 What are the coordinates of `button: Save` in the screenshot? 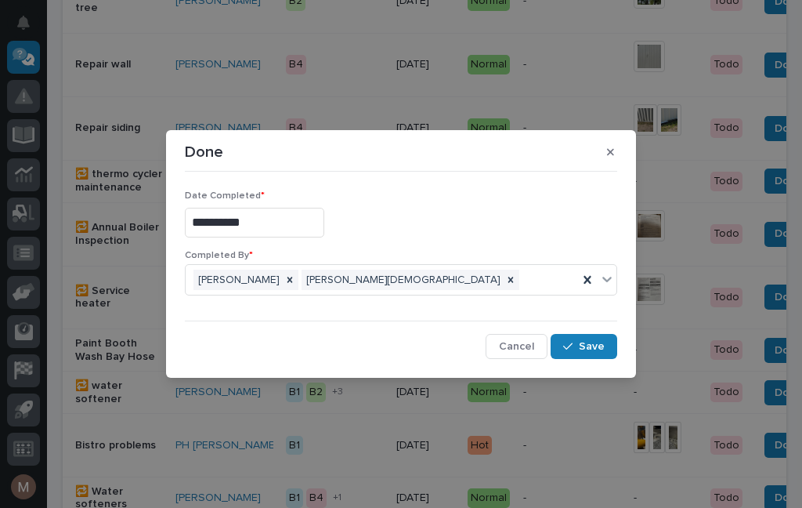 It's located at (584, 346).